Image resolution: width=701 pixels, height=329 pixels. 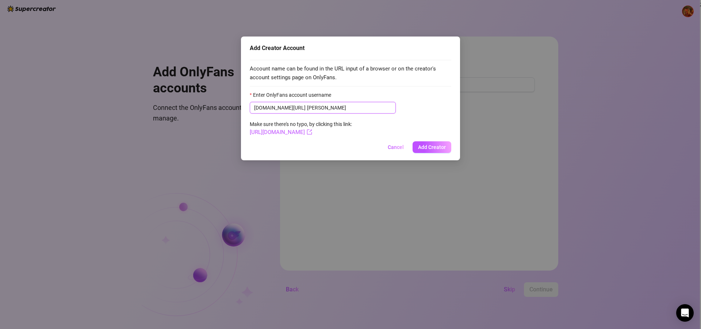 What do you see at coordinates (350, 73) in the screenshot?
I see `span: Account name can be found in the URL input of a browser or on the creator's account settings page...` at bounding box center [350, 73].